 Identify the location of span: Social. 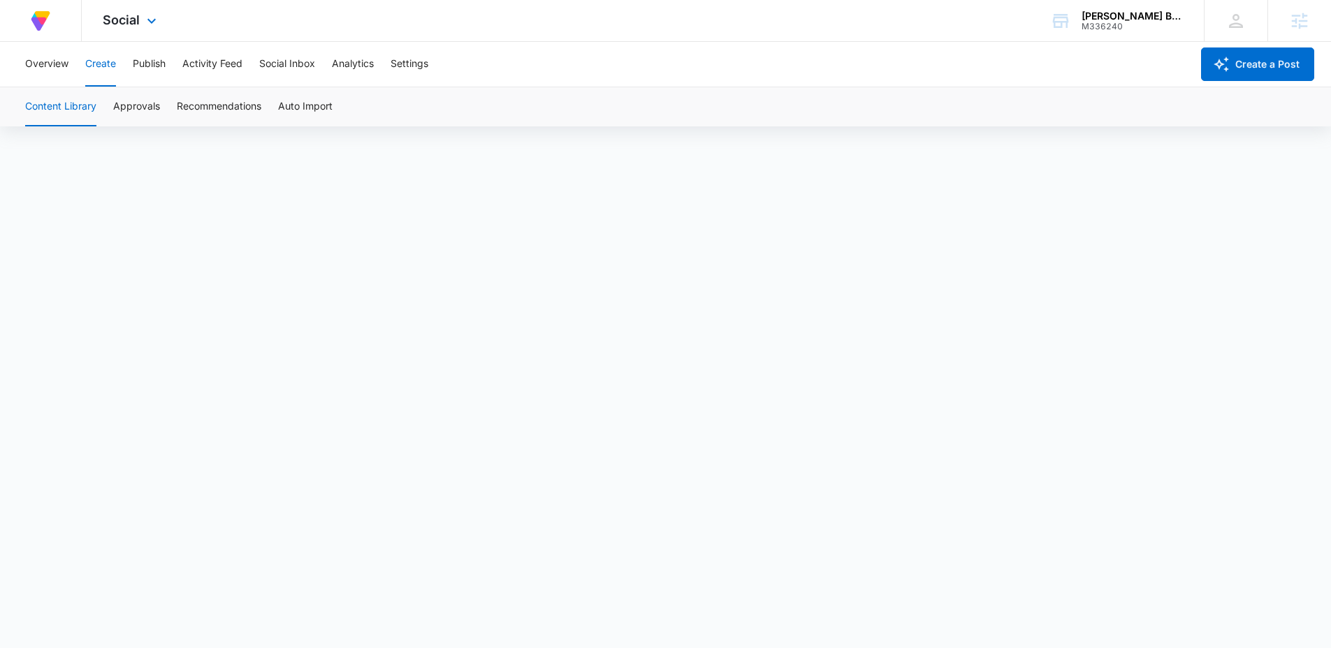
(121, 20).